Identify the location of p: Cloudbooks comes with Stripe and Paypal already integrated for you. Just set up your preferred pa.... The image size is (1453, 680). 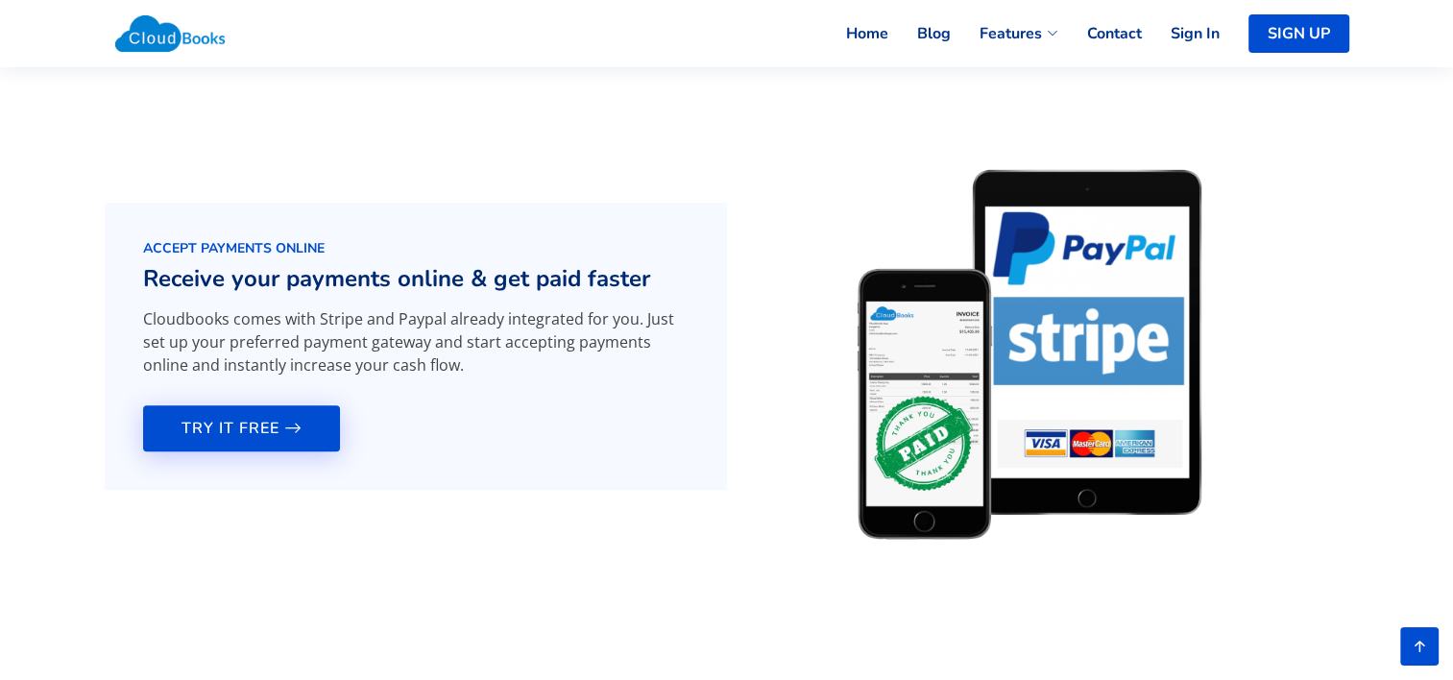
(416, 342).